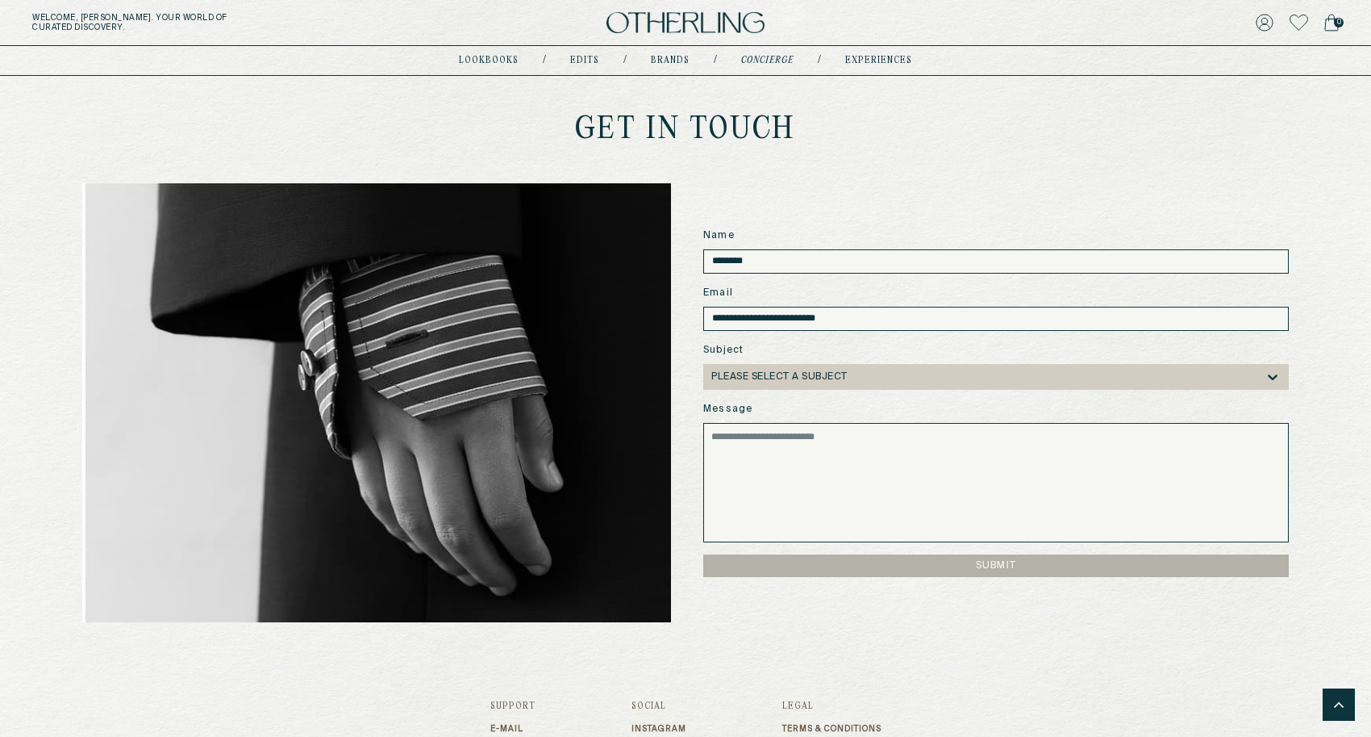 Image resolution: width=1371 pixels, height=737 pixels. I want to click on div: Please select a subject, so click(779, 377).